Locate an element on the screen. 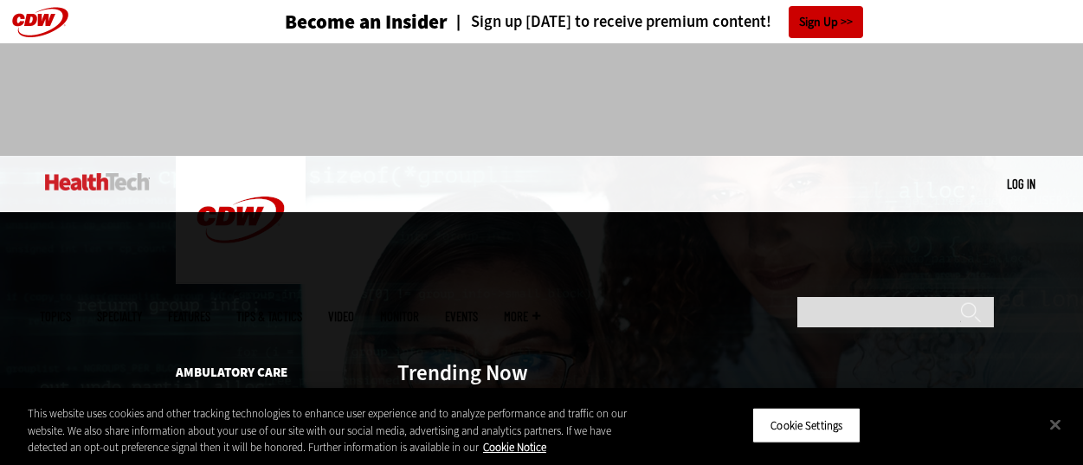 This screenshot has height=465, width=1083. h3: Become an Insider is located at coordinates (366, 22).